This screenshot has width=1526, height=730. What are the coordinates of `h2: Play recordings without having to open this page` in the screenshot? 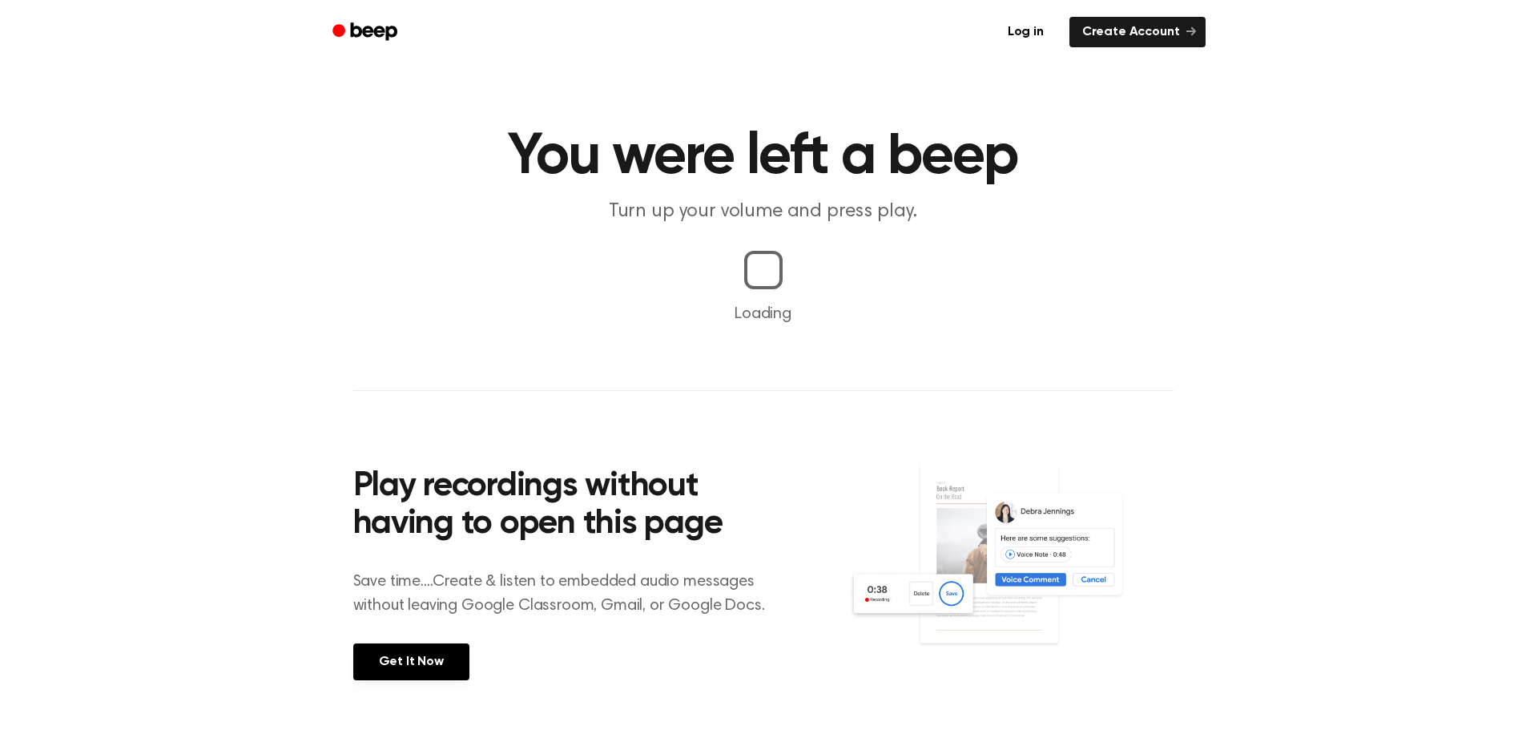 It's located at (569, 505).